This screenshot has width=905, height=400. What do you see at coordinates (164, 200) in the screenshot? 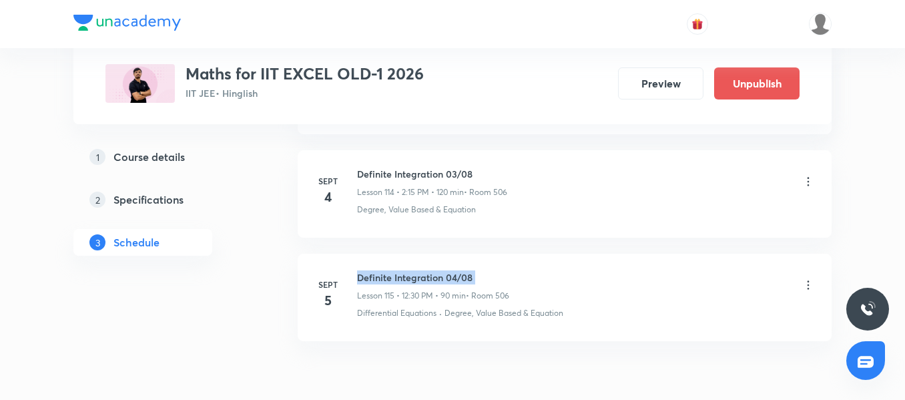
I see `a: 2Specifications` at bounding box center [164, 200].